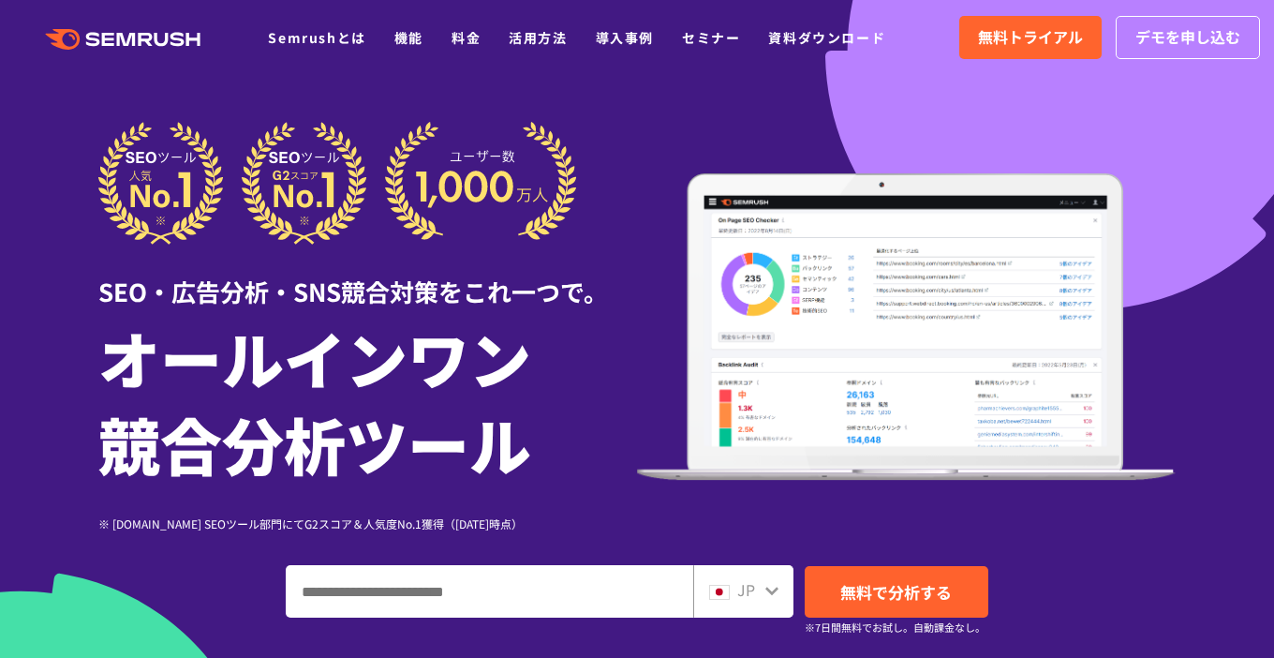  What do you see at coordinates (1030, 37) in the screenshot?
I see `span: 無料トライアル` at bounding box center [1030, 37].